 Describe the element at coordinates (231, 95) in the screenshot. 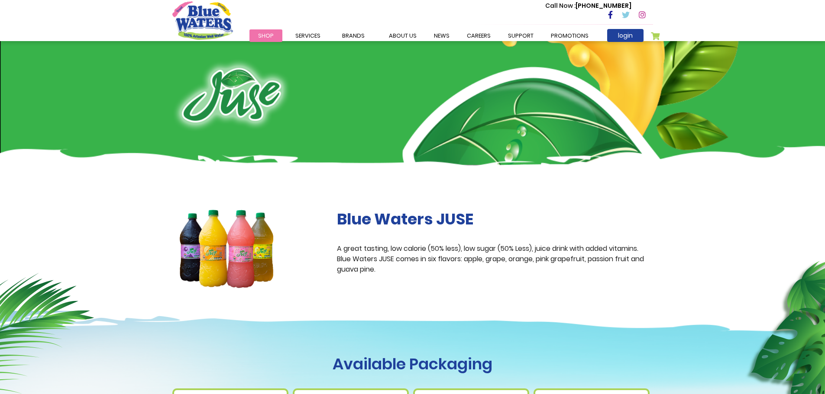

I see `img: juse-logo.png` at that location.